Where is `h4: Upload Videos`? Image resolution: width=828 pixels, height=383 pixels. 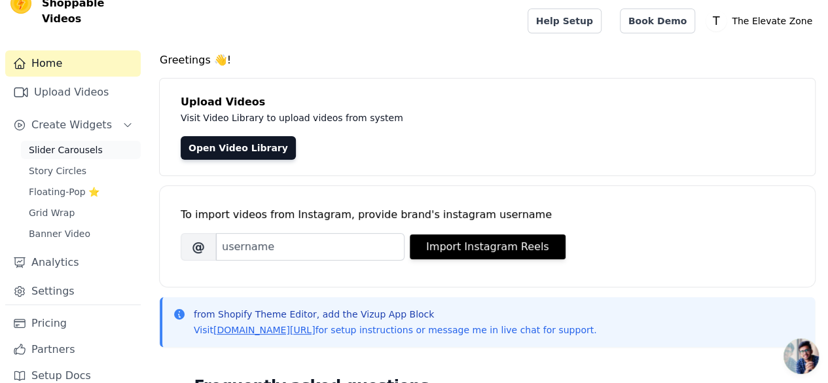
h4: Upload Videos is located at coordinates (487, 102).